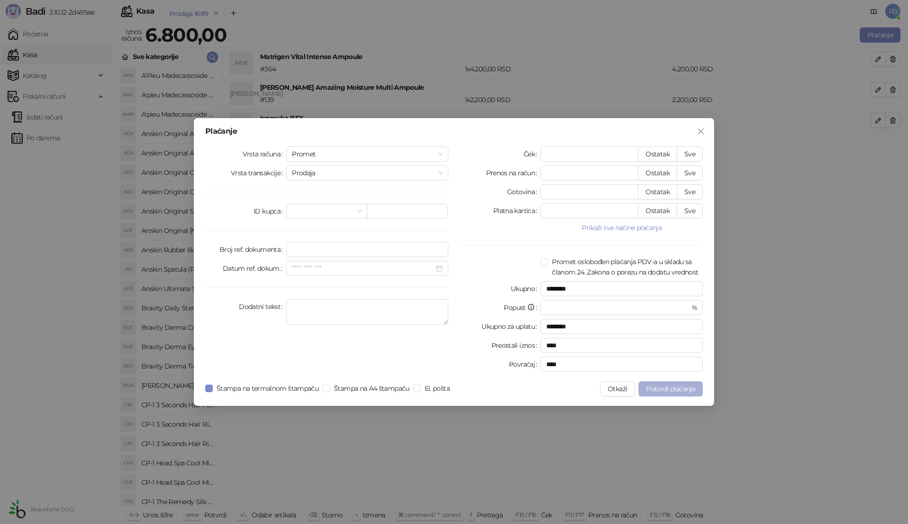  Describe the element at coordinates (670, 389) in the screenshot. I see `span: Potvrdi plaćanje` at that location.